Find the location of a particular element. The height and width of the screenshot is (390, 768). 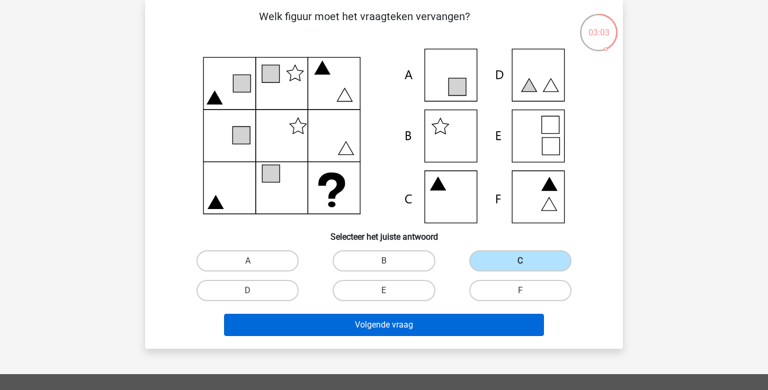

label: E is located at coordinates (383, 291).